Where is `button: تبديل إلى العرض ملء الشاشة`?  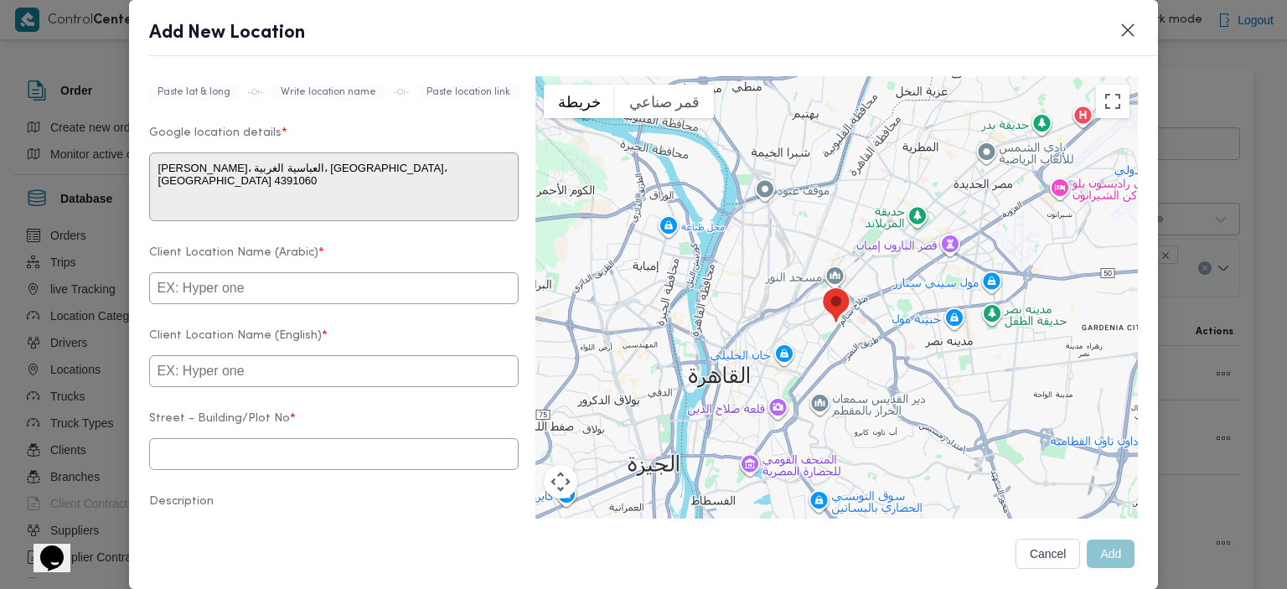
button: تبديل إلى العرض ملء الشاشة is located at coordinates (1113, 101).